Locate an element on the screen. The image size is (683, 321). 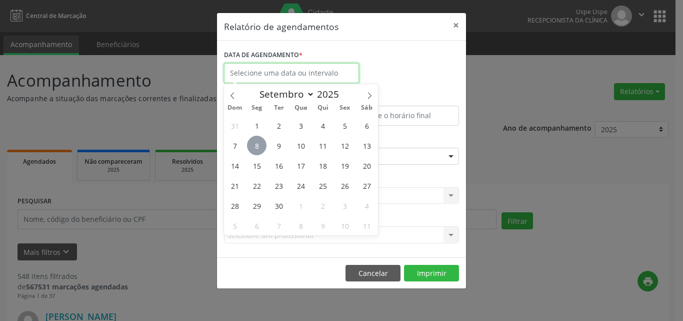
span: Setembro 29, 2025 is located at coordinates (257, 205).